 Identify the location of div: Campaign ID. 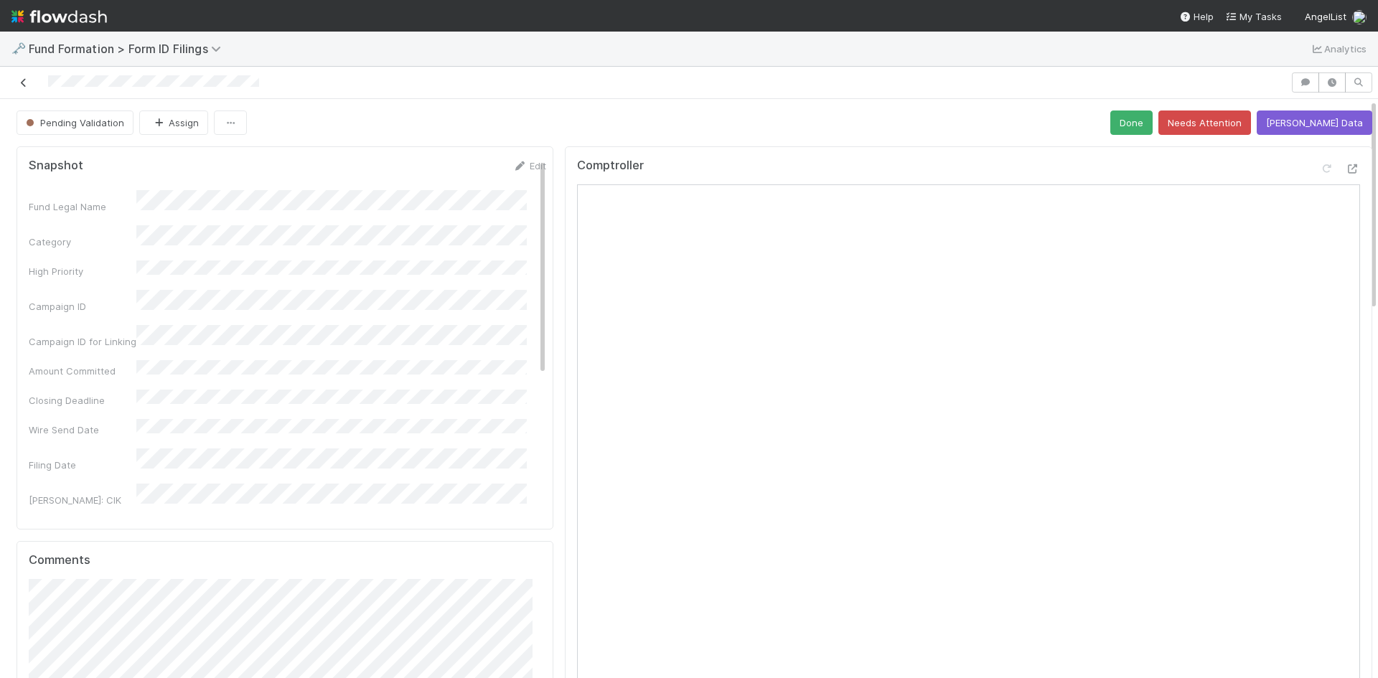
(83, 306).